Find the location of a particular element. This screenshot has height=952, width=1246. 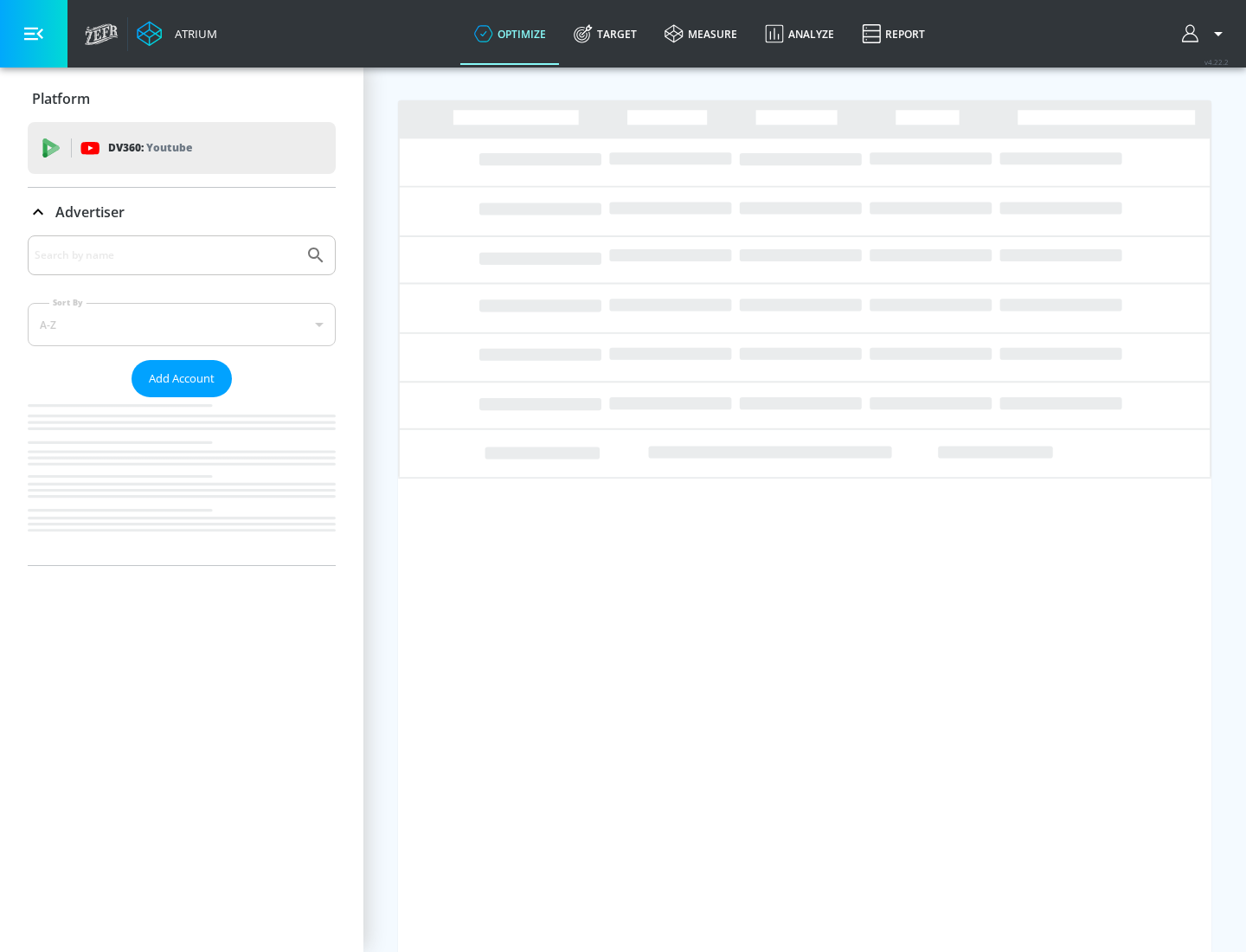

p: Platform is located at coordinates (61, 99).